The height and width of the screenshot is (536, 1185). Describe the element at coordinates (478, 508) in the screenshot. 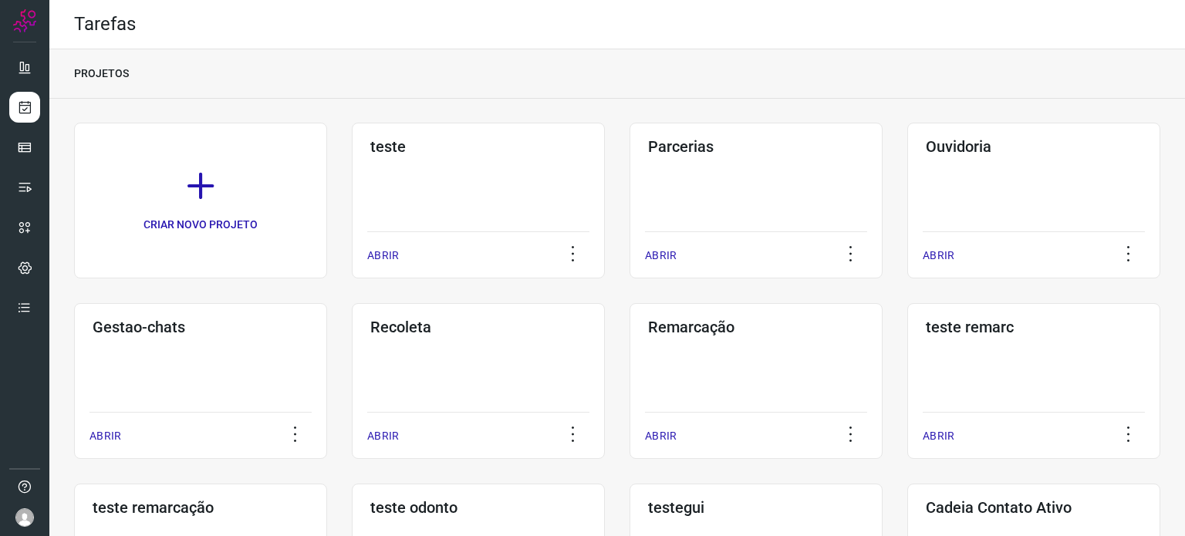

I see `h3: teste odonto` at that location.